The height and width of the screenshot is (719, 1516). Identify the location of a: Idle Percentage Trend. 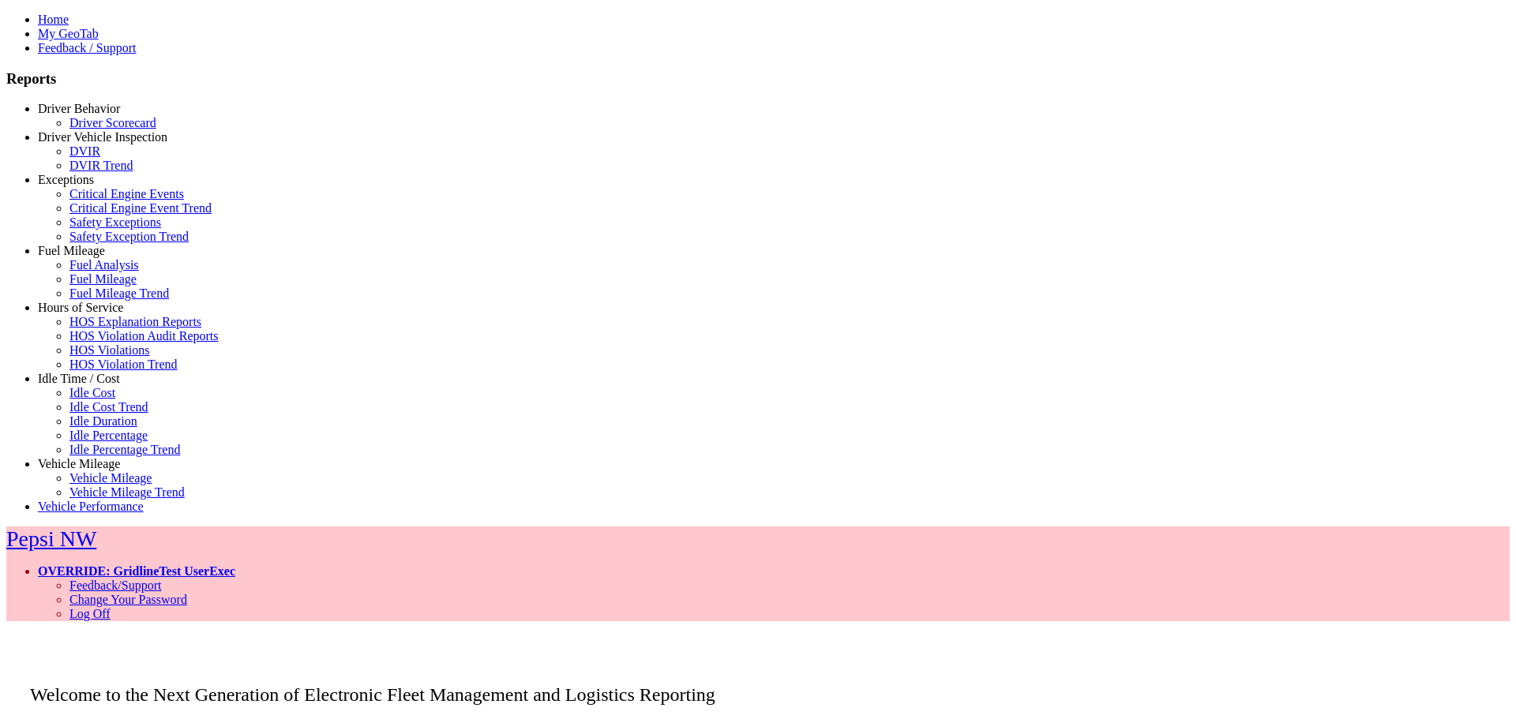
(125, 449).